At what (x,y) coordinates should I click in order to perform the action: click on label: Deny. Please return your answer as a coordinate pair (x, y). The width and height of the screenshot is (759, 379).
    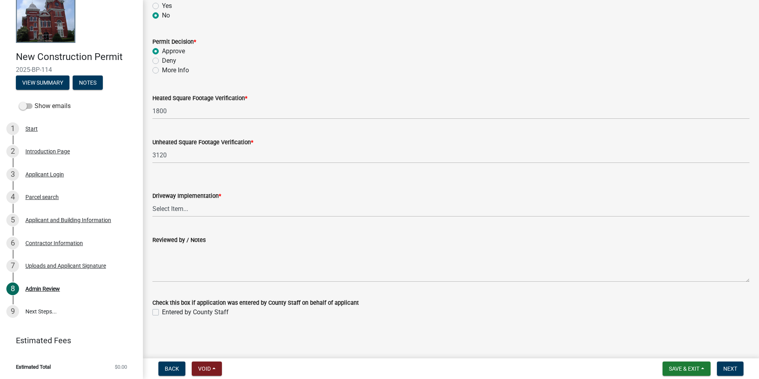
    Looking at the image, I should click on (169, 61).